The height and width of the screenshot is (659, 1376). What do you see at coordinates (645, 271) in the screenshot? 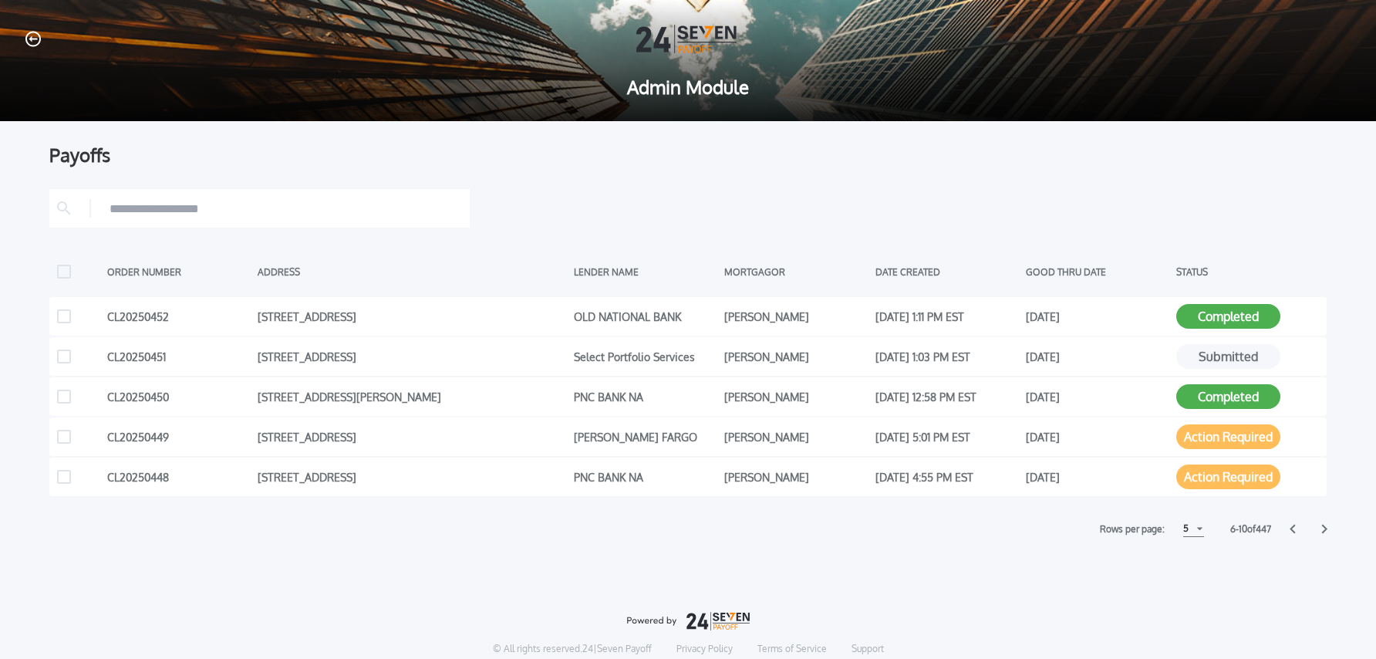
I see `div: LENDER NAME` at bounding box center [645, 271].